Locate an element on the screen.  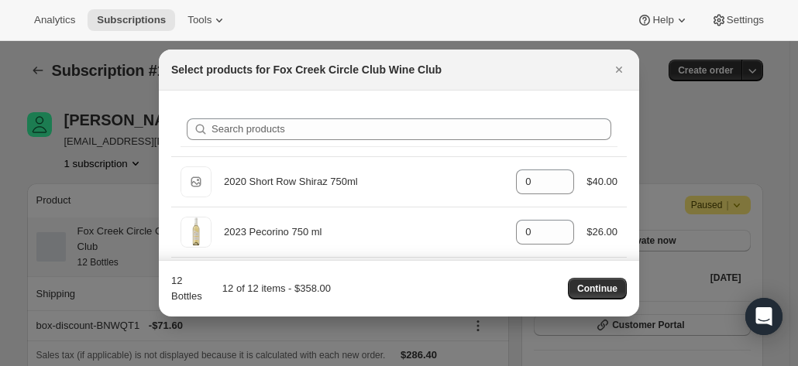
button: Continue is located at coordinates (597, 289).